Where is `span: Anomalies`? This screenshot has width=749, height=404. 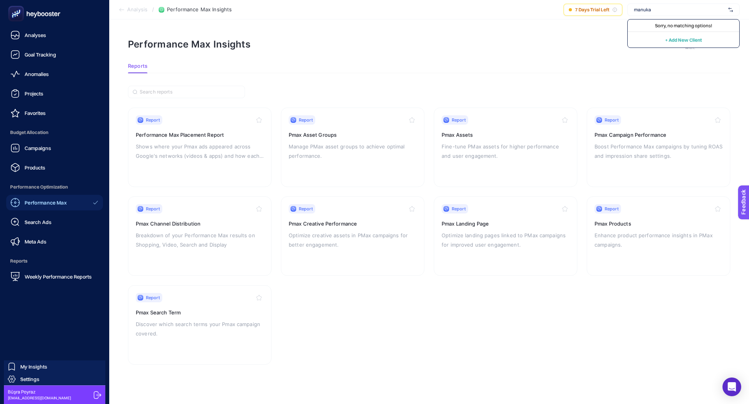
span: Anomalies is located at coordinates (37, 74).